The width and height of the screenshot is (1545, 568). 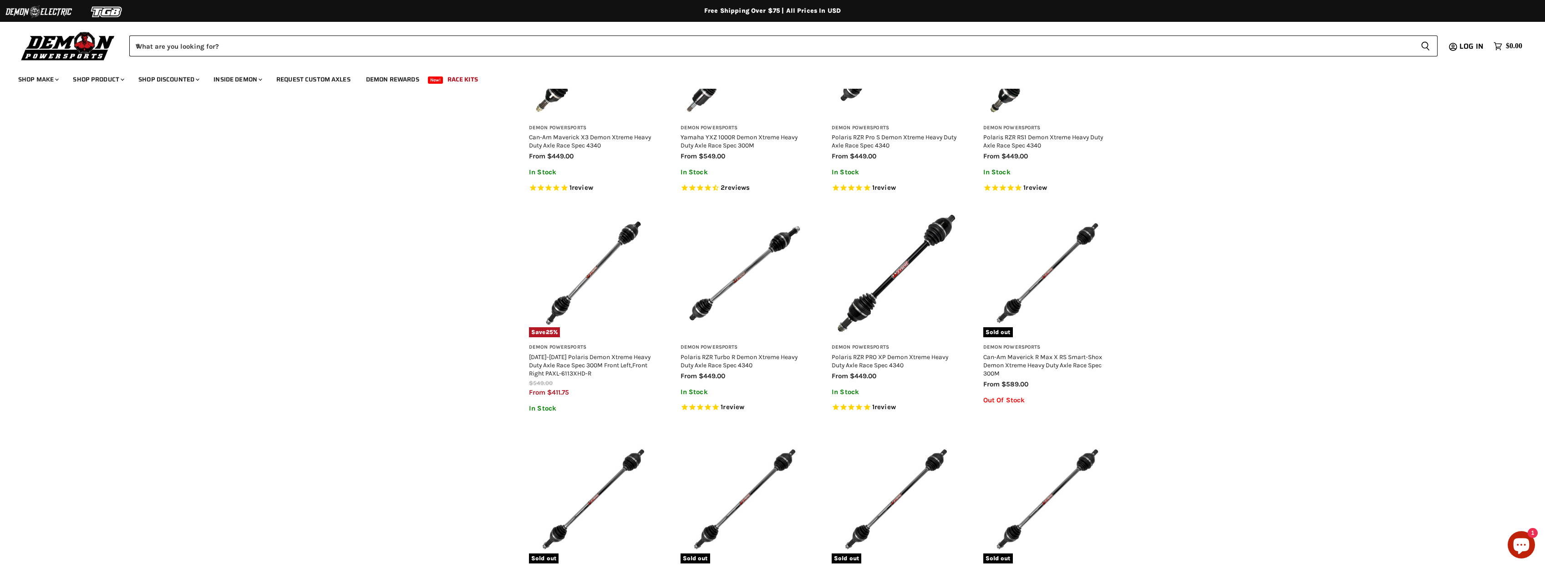 I want to click on a: Log in, so click(x=1472, y=46).